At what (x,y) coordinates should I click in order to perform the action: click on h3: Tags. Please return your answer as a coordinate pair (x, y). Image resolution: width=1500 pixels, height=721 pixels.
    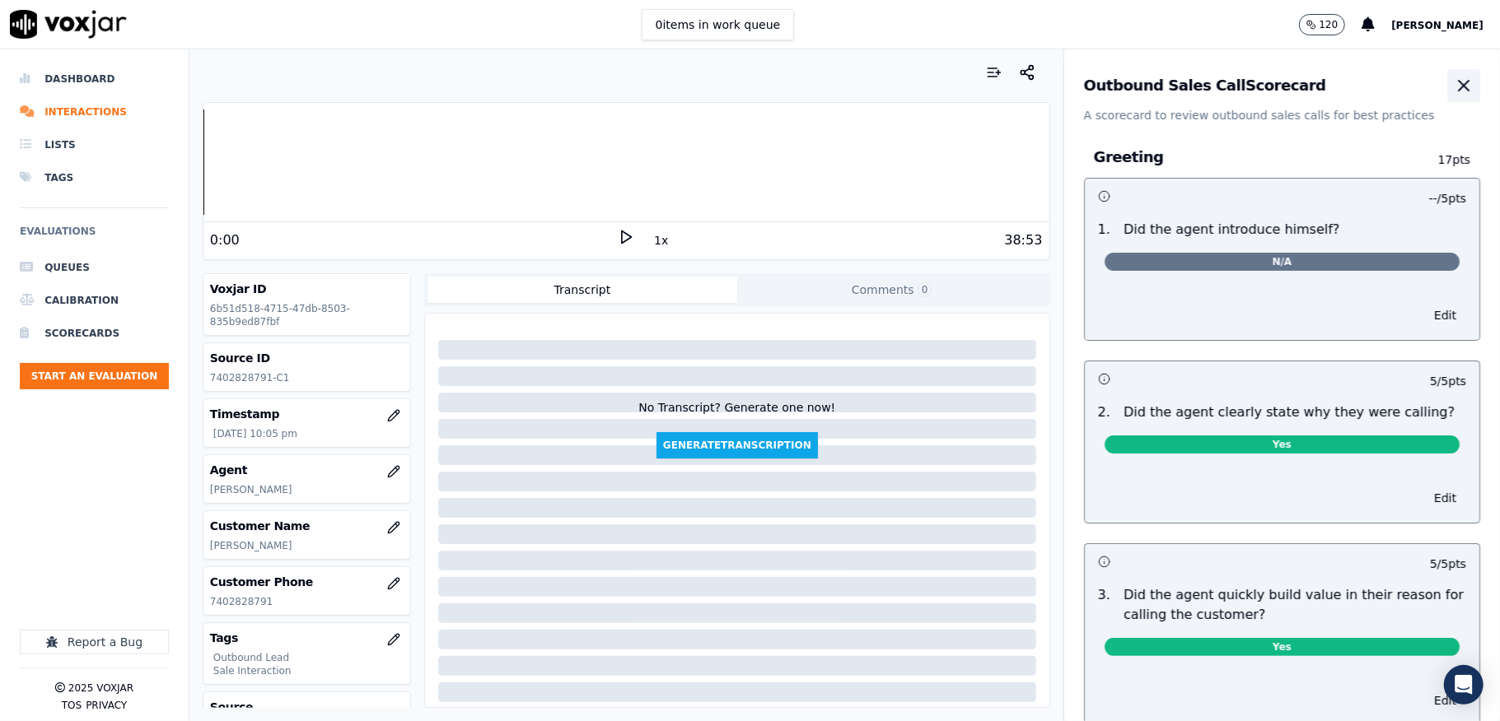
    Looking at the image, I should click on (306, 638).